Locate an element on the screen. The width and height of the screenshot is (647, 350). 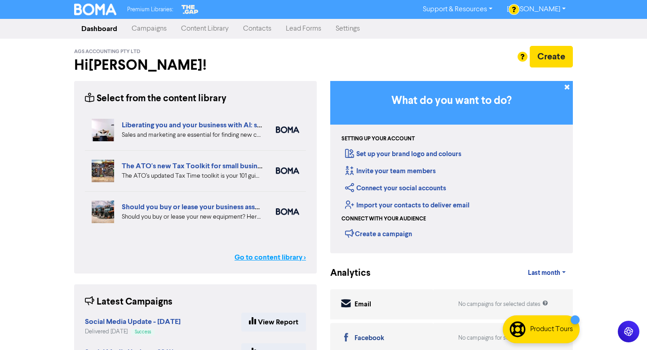
a: Should you buy or lease your business assets? is located at coordinates (195, 207).